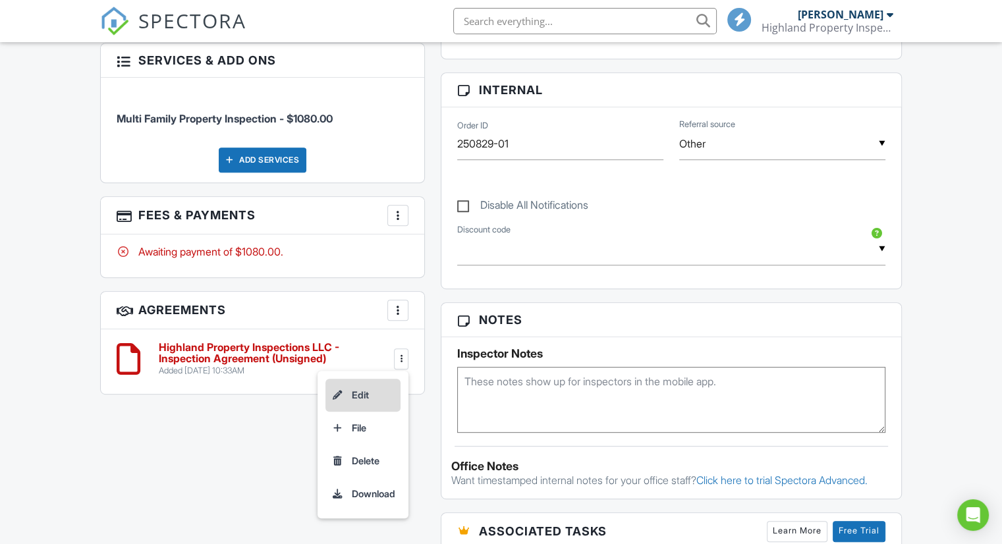 This screenshot has width=1002, height=544. Describe the element at coordinates (671, 90) in the screenshot. I see `h3: Internal` at that location.